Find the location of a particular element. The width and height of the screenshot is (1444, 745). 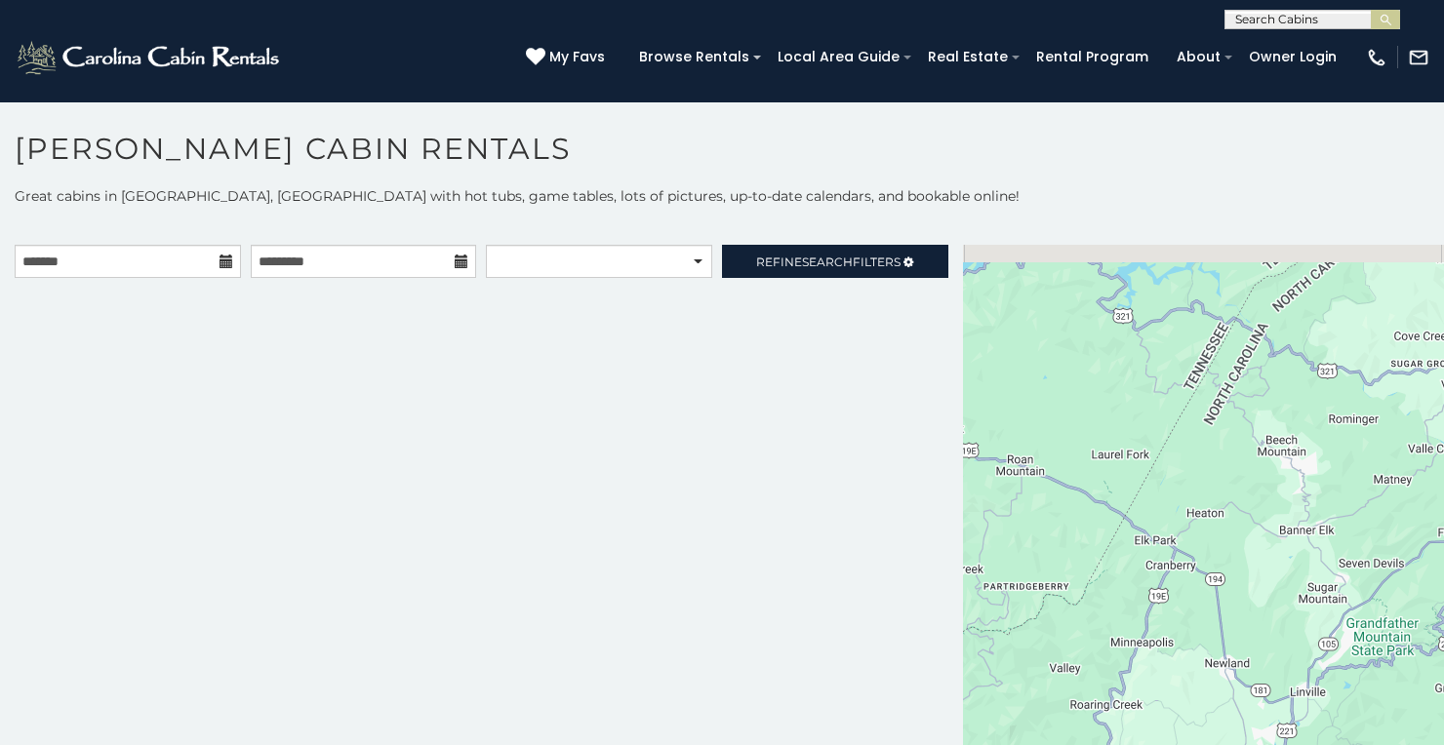

a: Owner Login is located at coordinates (1293, 57).